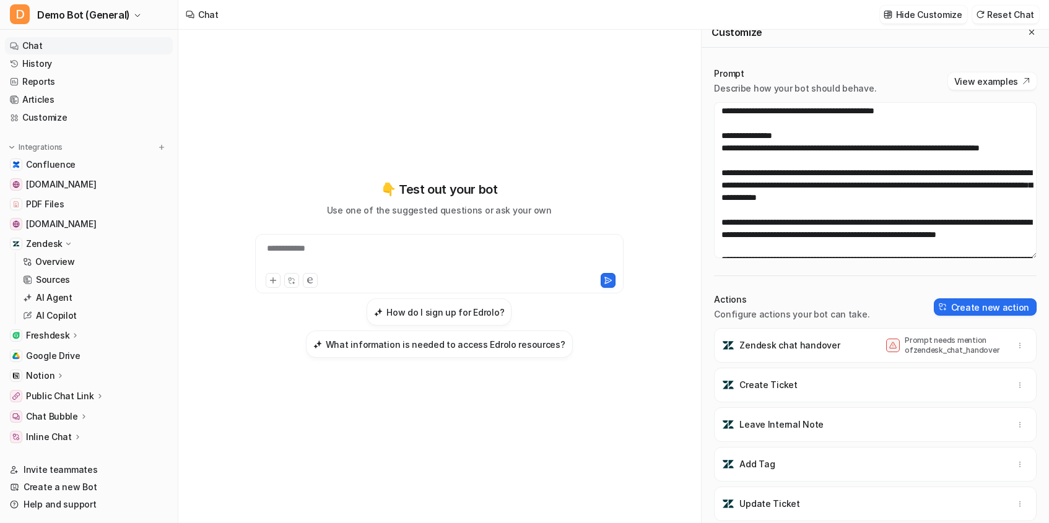  I want to click on img: expand menu, so click(12, 147).